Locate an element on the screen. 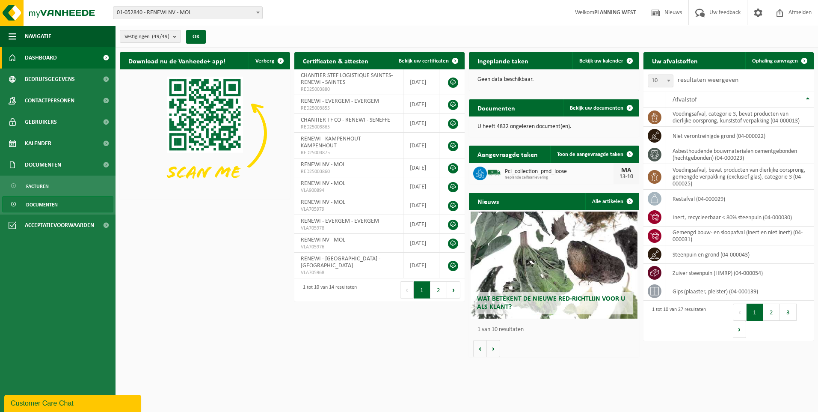  h2: Ingeplande taken is located at coordinates (503, 60).